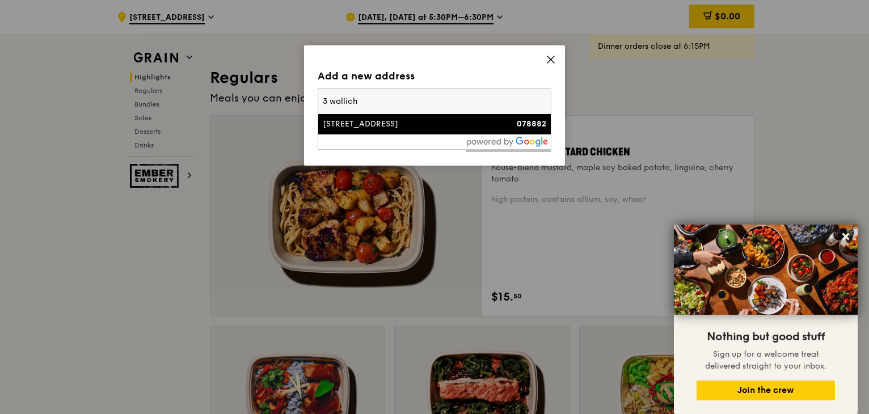  What do you see at coordinates (766, 390) in the screenshot?
I see `button: Join the crew` at bounding box center [766, 390].